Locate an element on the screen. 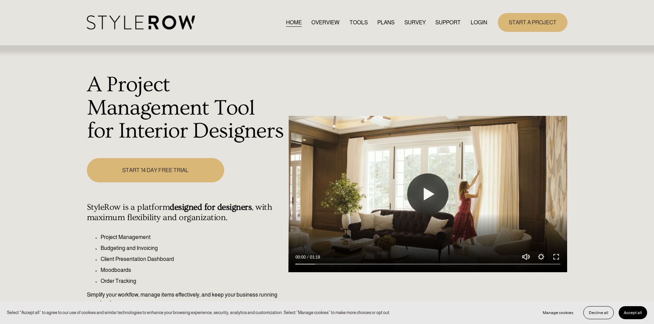  button: Manage cookies is located at coordinates (558, 313).